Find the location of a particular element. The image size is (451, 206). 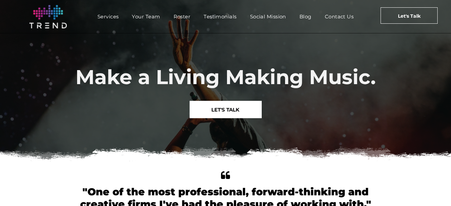

img: logo is located at coordinates (48, 17).